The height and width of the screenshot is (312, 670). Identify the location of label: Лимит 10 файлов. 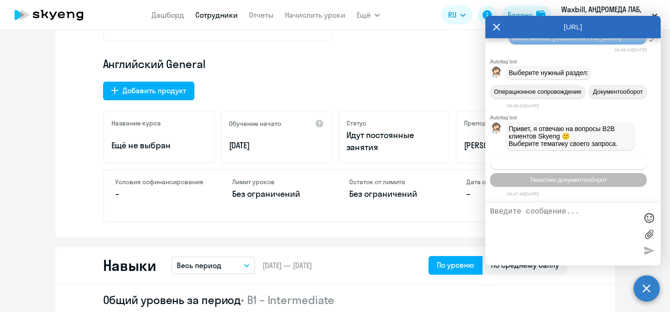
(649, 234).